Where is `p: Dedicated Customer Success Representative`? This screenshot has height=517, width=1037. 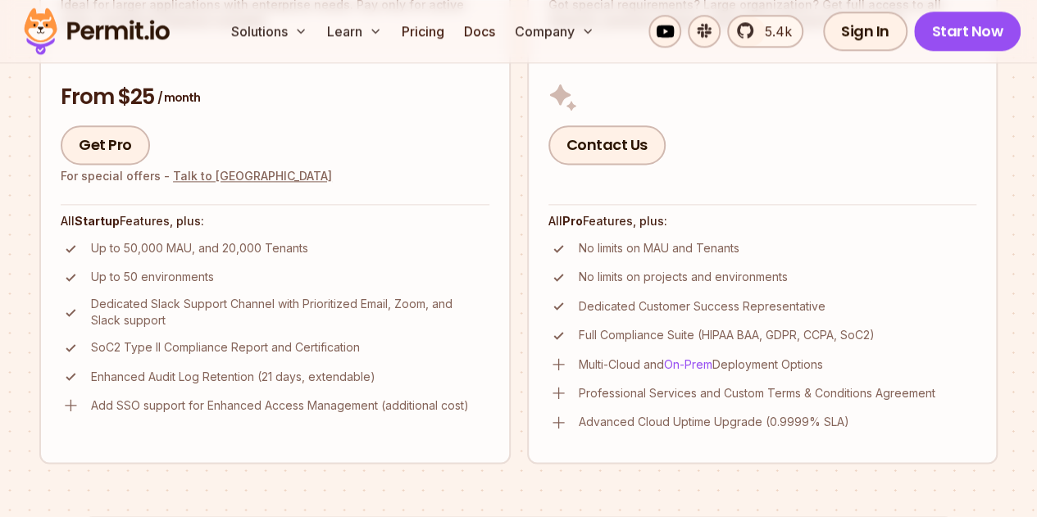 p: Dedicated Customer Success Representative is located at coordinates (702, 307).